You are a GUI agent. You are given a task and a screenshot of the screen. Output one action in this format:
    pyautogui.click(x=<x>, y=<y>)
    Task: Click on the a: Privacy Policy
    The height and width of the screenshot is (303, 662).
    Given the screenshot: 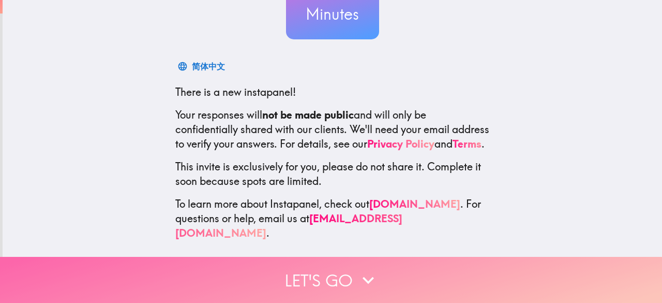 What is the action you would take?
    pyautogui.click(x=401, y=143)
    